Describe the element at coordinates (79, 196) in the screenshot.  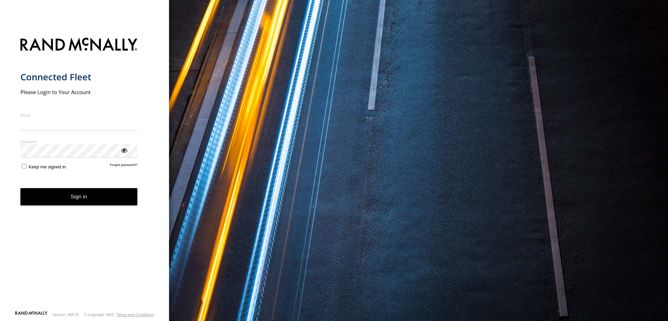
I see `button: Sign in` at that location.